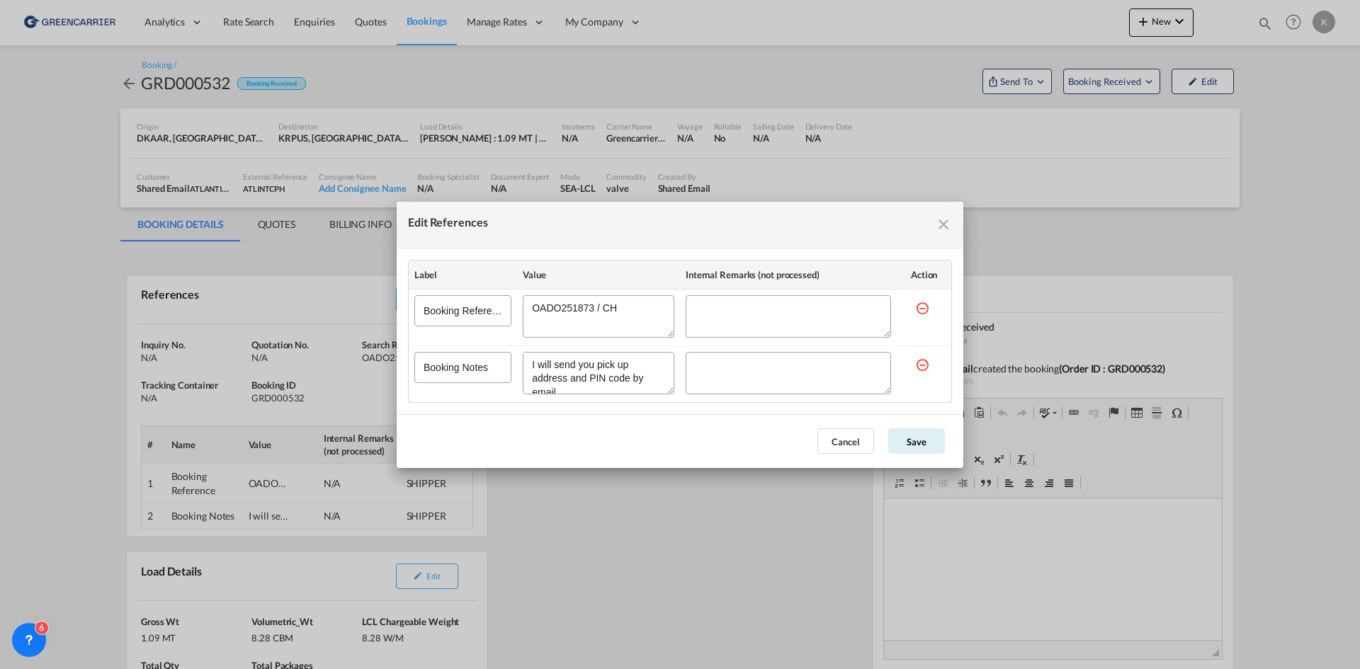 This screenshot has height=669, width=1360. Describe the element at coordinates (462, 368) in the screenshot. I see `input: Booking Notes` at that location.